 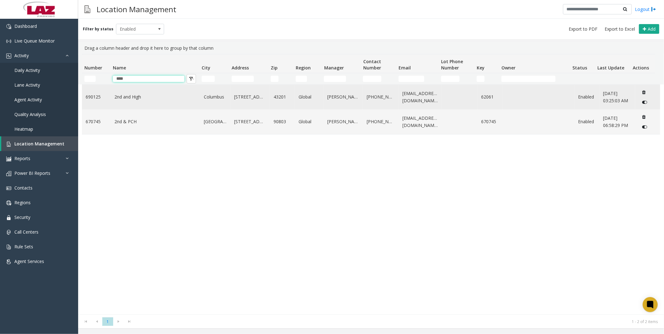 I want to click on button: Export to Excel, so click(x=619, y=29).